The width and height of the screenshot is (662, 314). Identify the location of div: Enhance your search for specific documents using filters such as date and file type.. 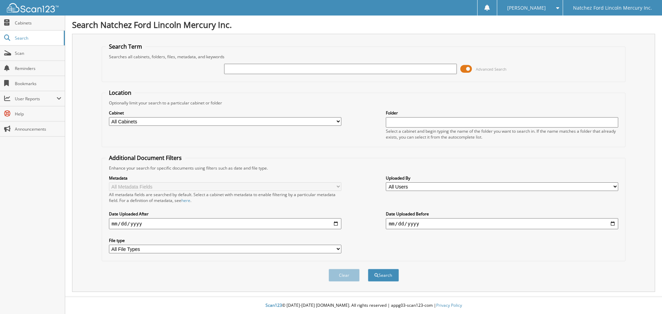
(364, 168).